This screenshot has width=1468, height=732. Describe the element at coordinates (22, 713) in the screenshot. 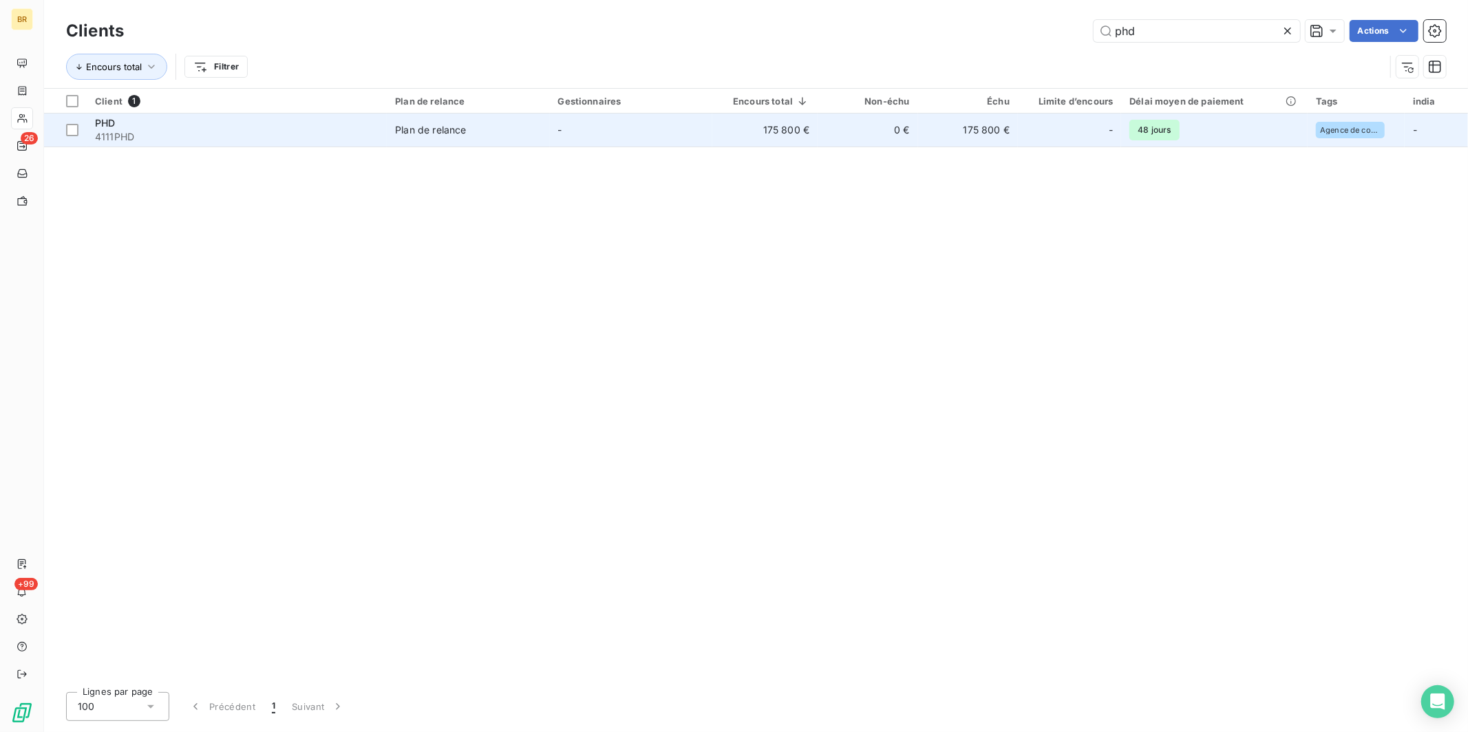

I see `img: Logo LeanPay` at that location.